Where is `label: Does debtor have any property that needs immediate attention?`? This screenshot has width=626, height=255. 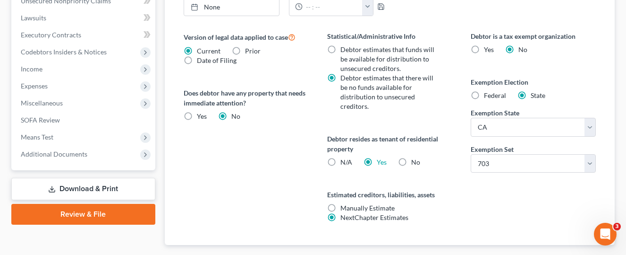 label: Does debtor have any property that needs immediate attention? is located at coordinates (246, 98).